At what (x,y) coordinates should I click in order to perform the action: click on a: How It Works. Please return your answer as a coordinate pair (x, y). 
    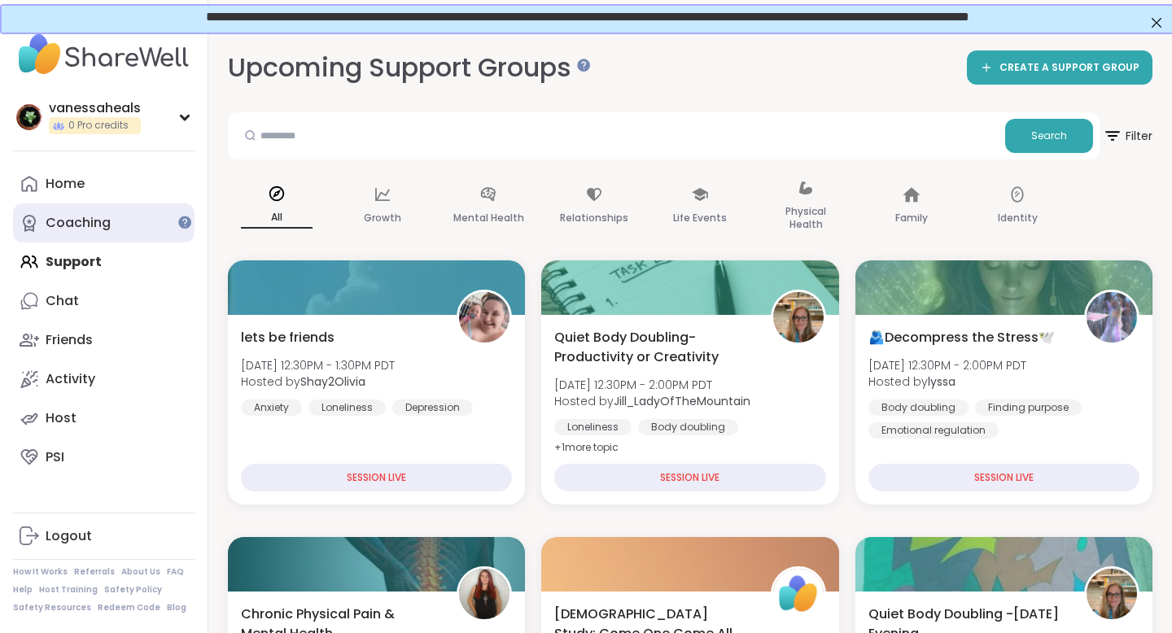
    Looking at the image, I should click on (40, 572).